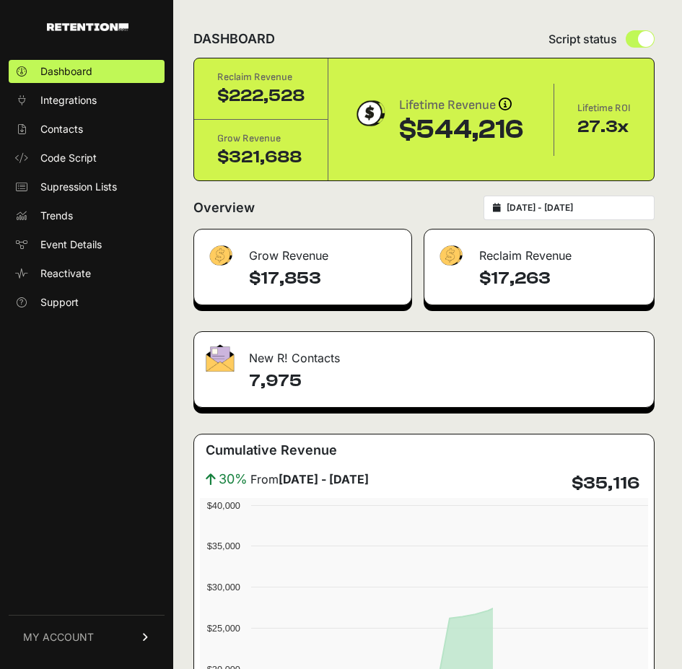 This screenshot has width=682, height=669. I want to click on a: Code Script, so click(87, 158).